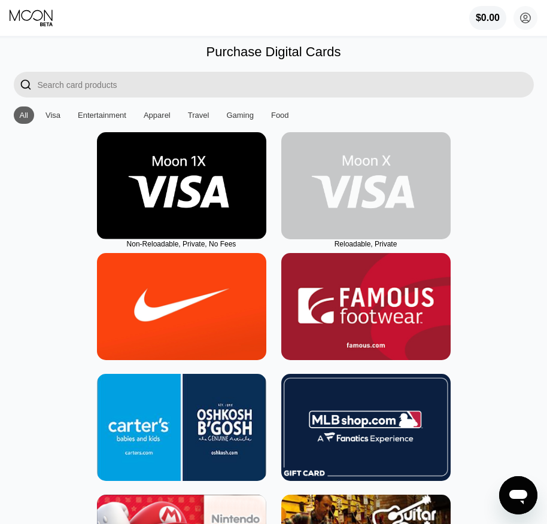  I want to click on div: Purchase Digital Cards, so click(274, 52).